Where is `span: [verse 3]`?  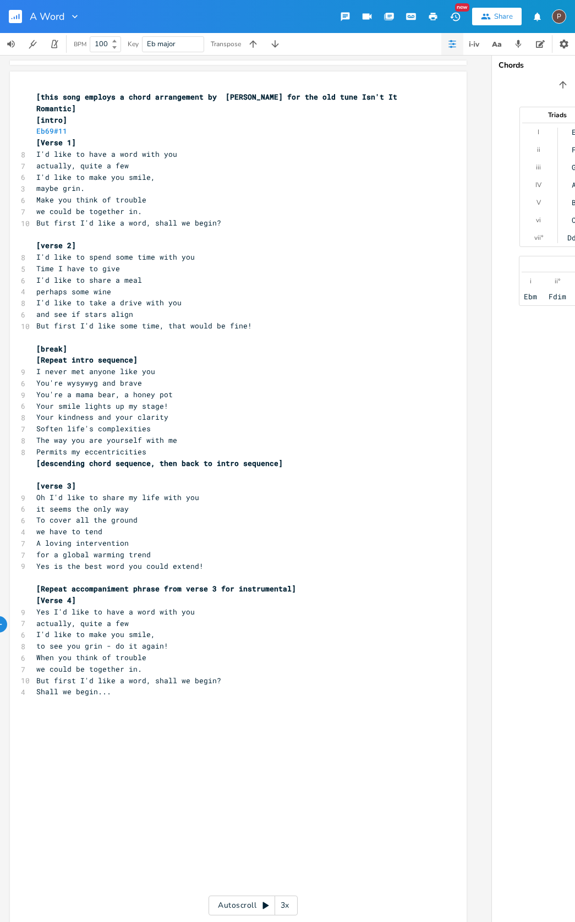
span: [verse 3] is located at coordinates (56, 486).